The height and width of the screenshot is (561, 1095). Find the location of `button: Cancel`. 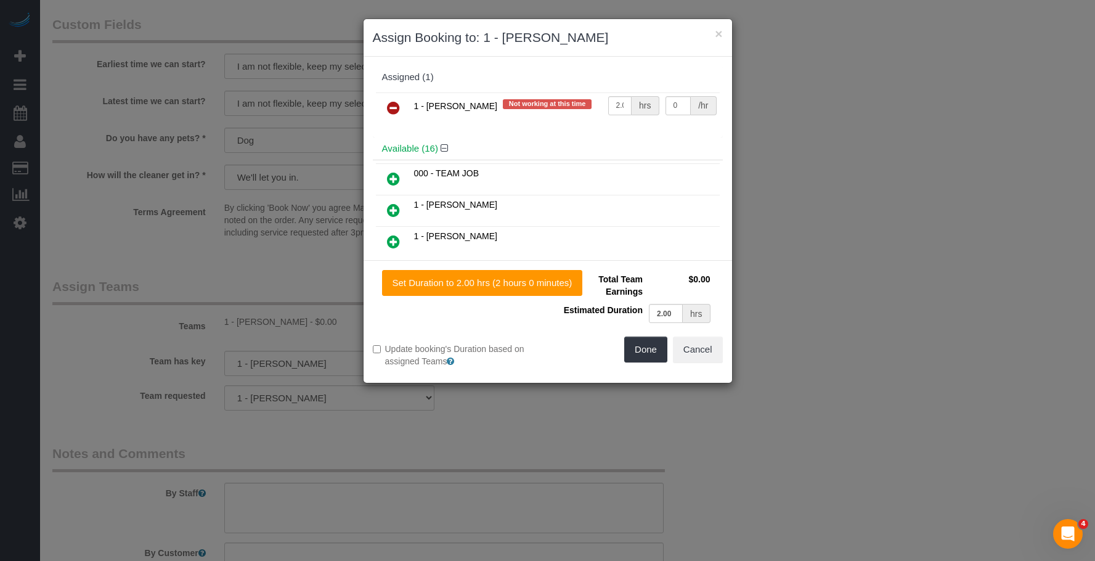

button: Cancel is located at coordinates (698, 349).